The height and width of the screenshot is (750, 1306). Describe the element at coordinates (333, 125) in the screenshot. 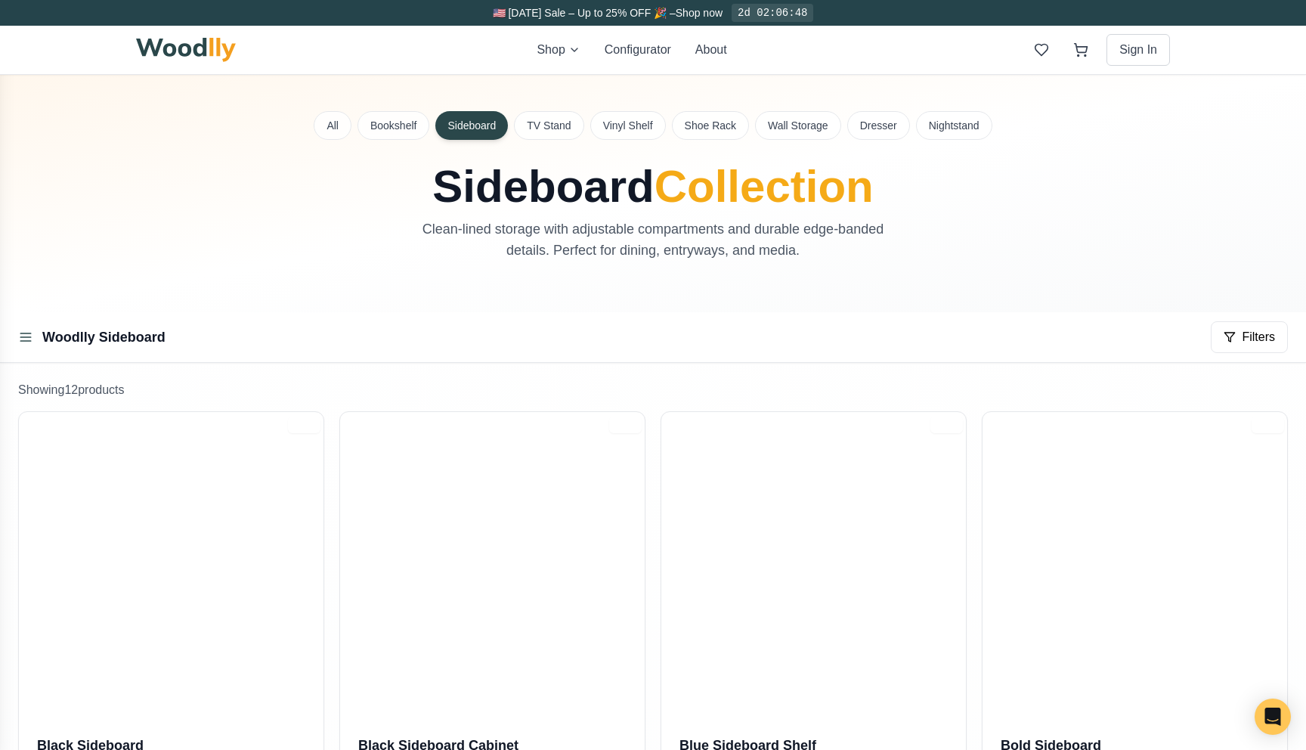

I see `button: All` at that location.